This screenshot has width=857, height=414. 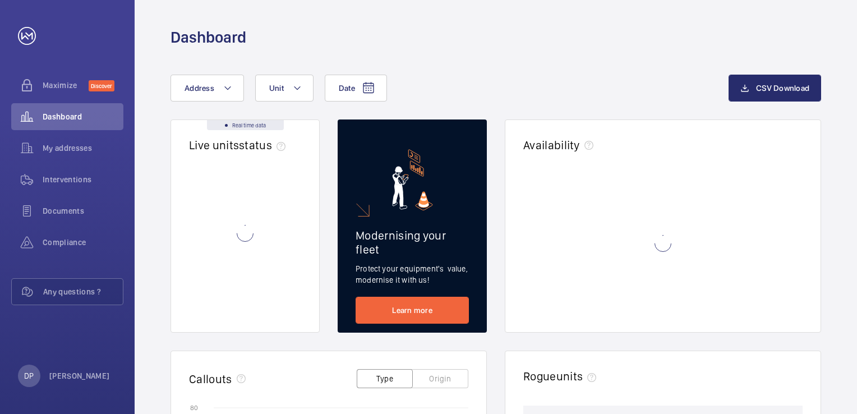 I want to click on span: Unit, so click(x=277, y=88).